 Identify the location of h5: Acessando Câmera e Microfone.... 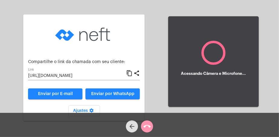
(213, 74).